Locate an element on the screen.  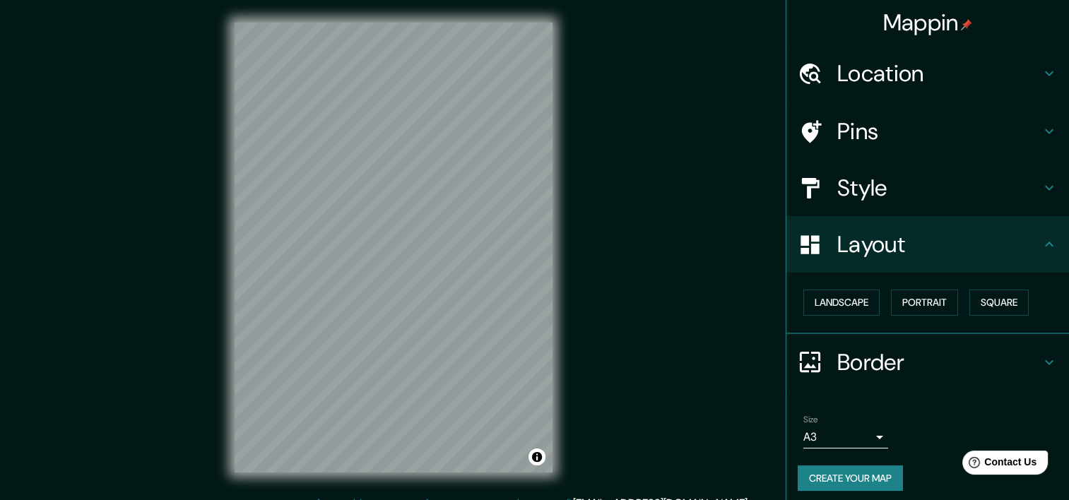
div: Style is located at coordinates (927, 188).